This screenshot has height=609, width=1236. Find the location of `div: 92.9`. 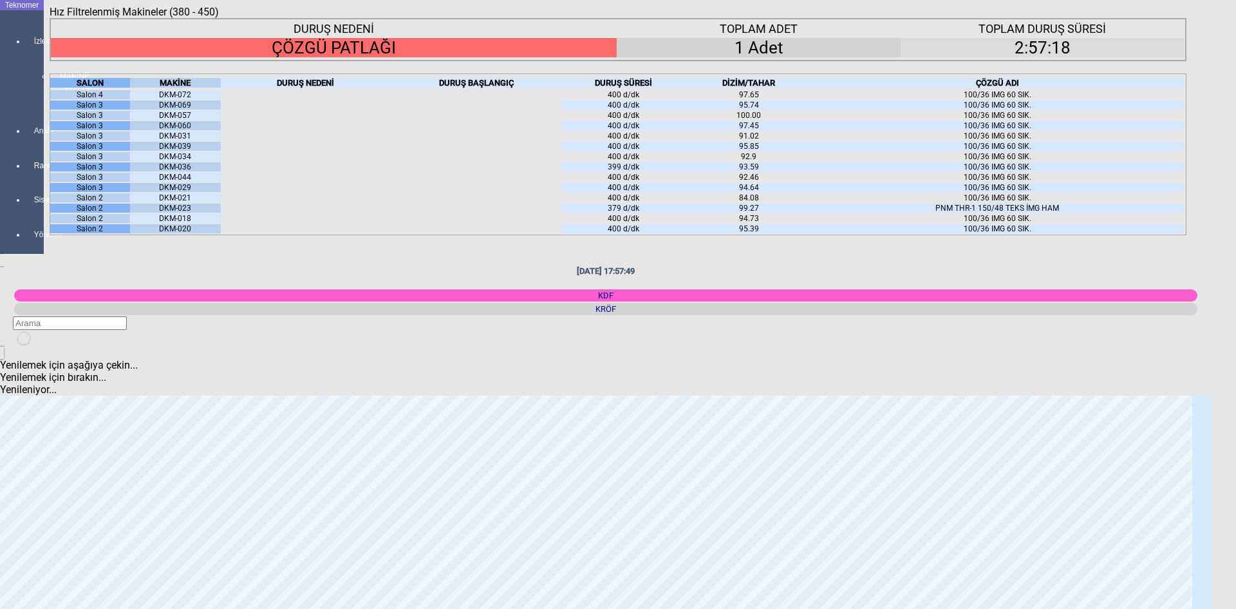

div: 92.9 is located at coordinates (749, 156).